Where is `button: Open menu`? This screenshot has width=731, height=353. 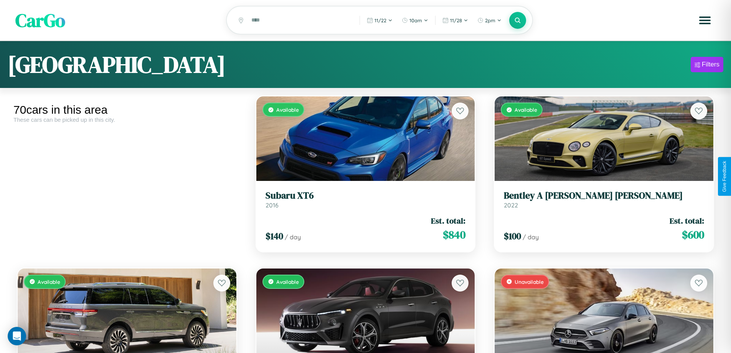
button: Open menu is located at coordinates (705, 20).